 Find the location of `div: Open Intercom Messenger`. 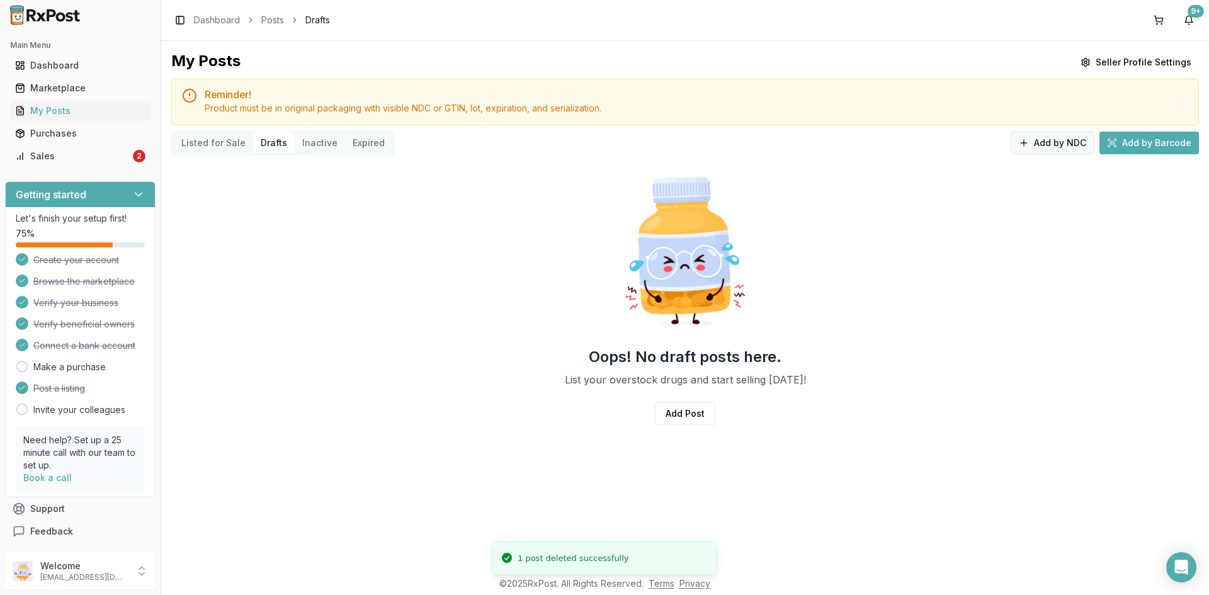

div: Open Intercom Messenger is located at coordinates (1182, 567).